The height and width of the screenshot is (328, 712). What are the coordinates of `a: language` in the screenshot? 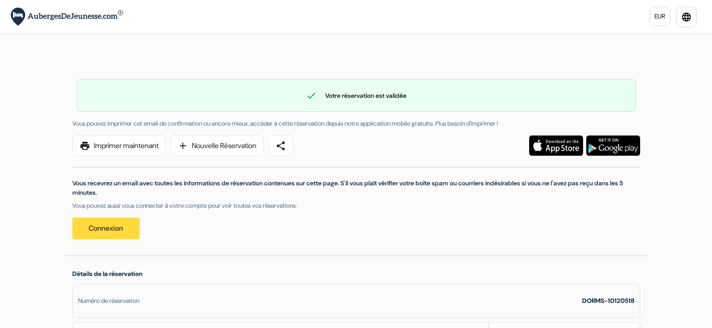 It's located at (686, 17).